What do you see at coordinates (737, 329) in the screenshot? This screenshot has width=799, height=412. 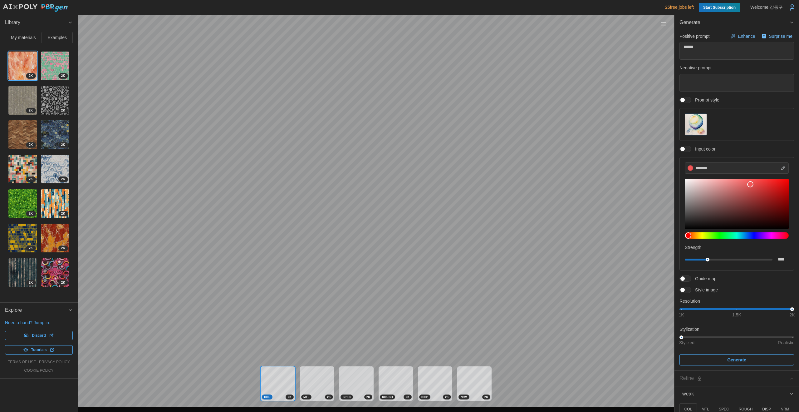 I see `p: Stylization` at bounding box center [737, 329].